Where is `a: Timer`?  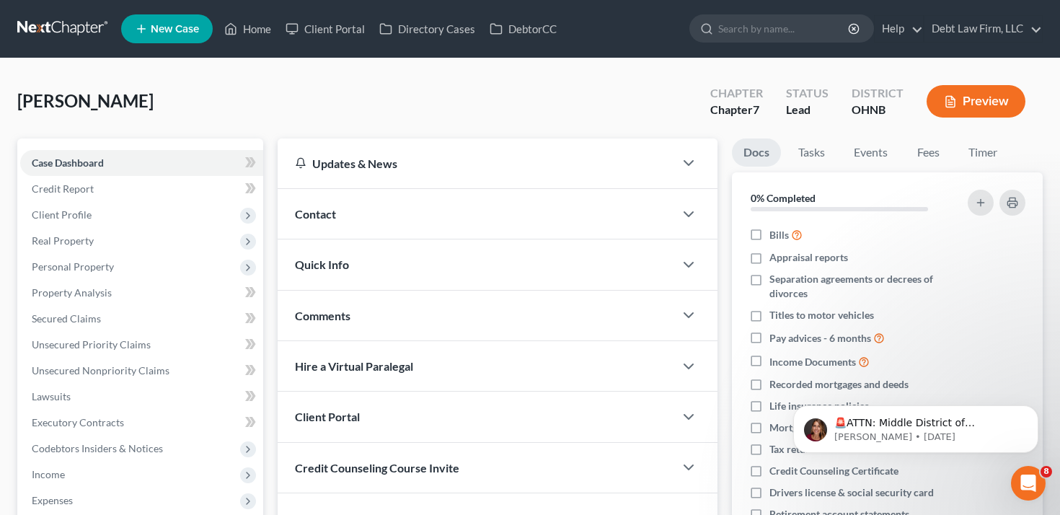
a: Timer is located at coordinates (983, 152).